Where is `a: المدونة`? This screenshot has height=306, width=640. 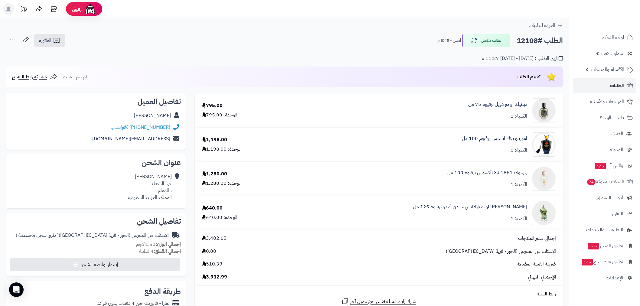 a: المدونة is located at coordinates (605, 150).